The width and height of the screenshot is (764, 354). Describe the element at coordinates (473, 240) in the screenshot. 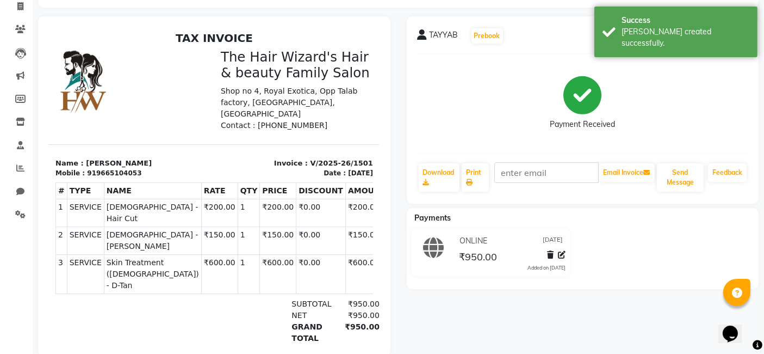

I see `span: ONLINE` at that location.